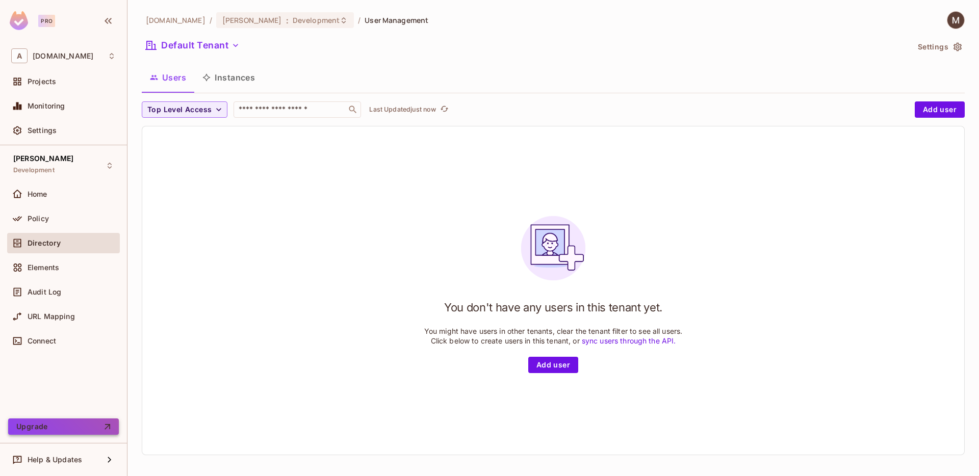  Describe the element at coordinates (629, 341) in the screenshot. I see `a: sync users through the API.` at that location.